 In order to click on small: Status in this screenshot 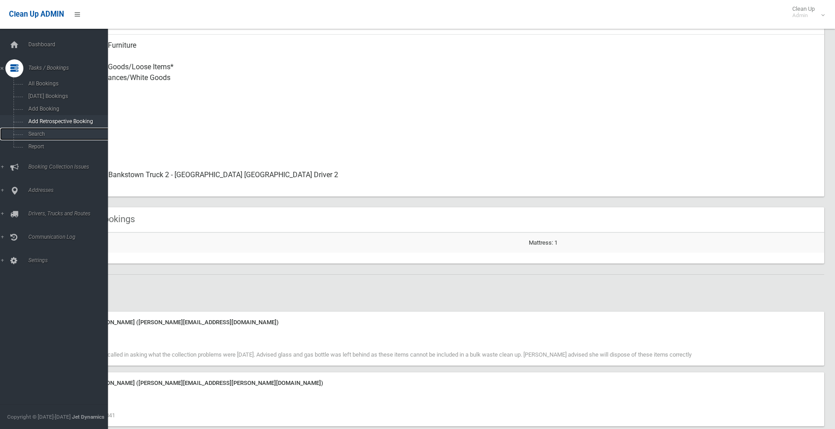, I will do `click(444, 153)`.